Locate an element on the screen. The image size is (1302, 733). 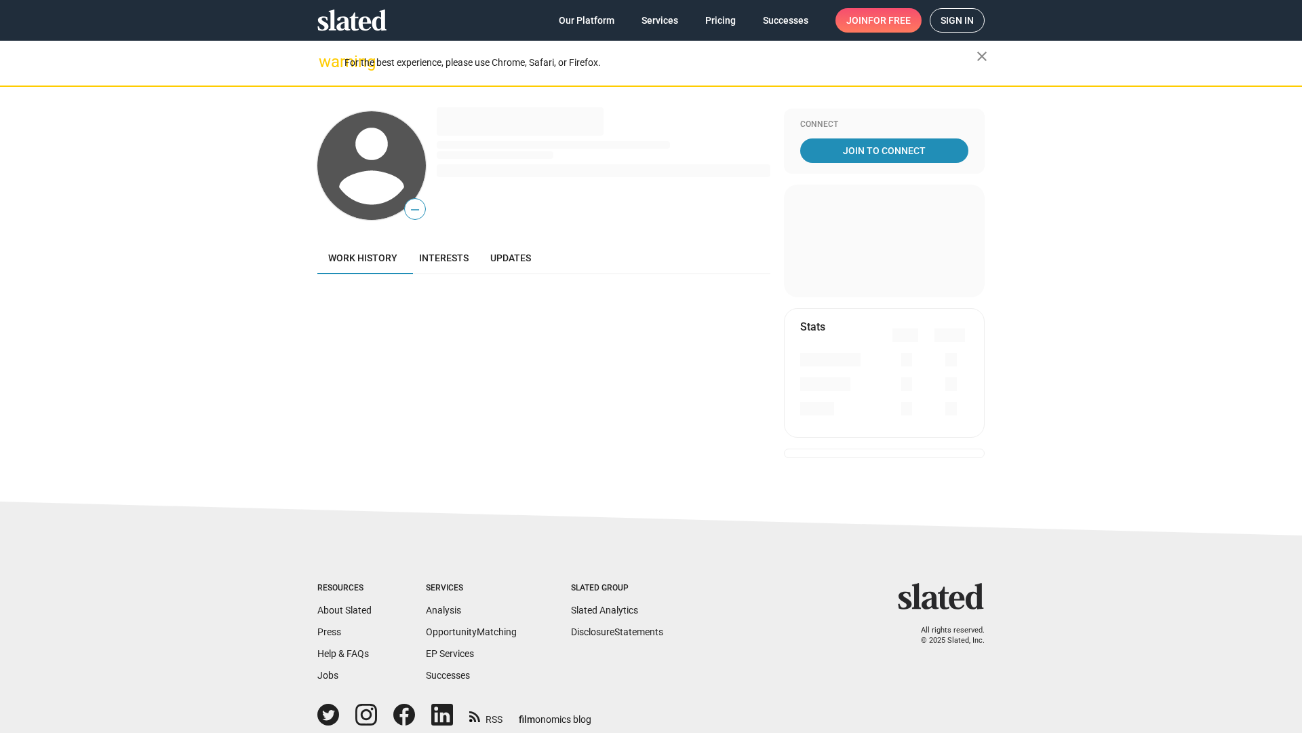
a: Work history is located at coordinates (363, 258).